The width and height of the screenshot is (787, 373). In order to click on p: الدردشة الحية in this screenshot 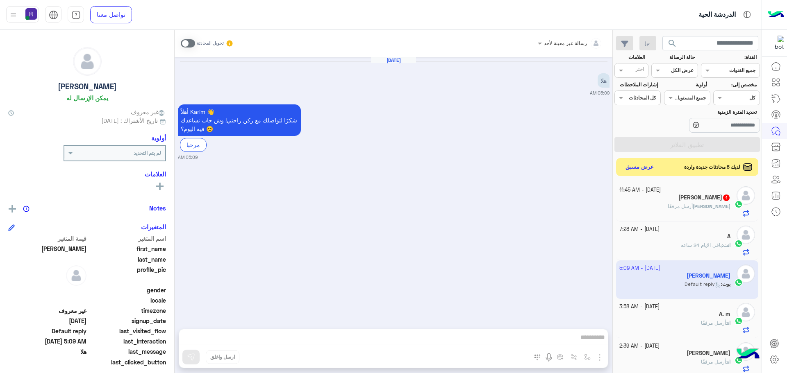, I will do `click(717, 15)`.